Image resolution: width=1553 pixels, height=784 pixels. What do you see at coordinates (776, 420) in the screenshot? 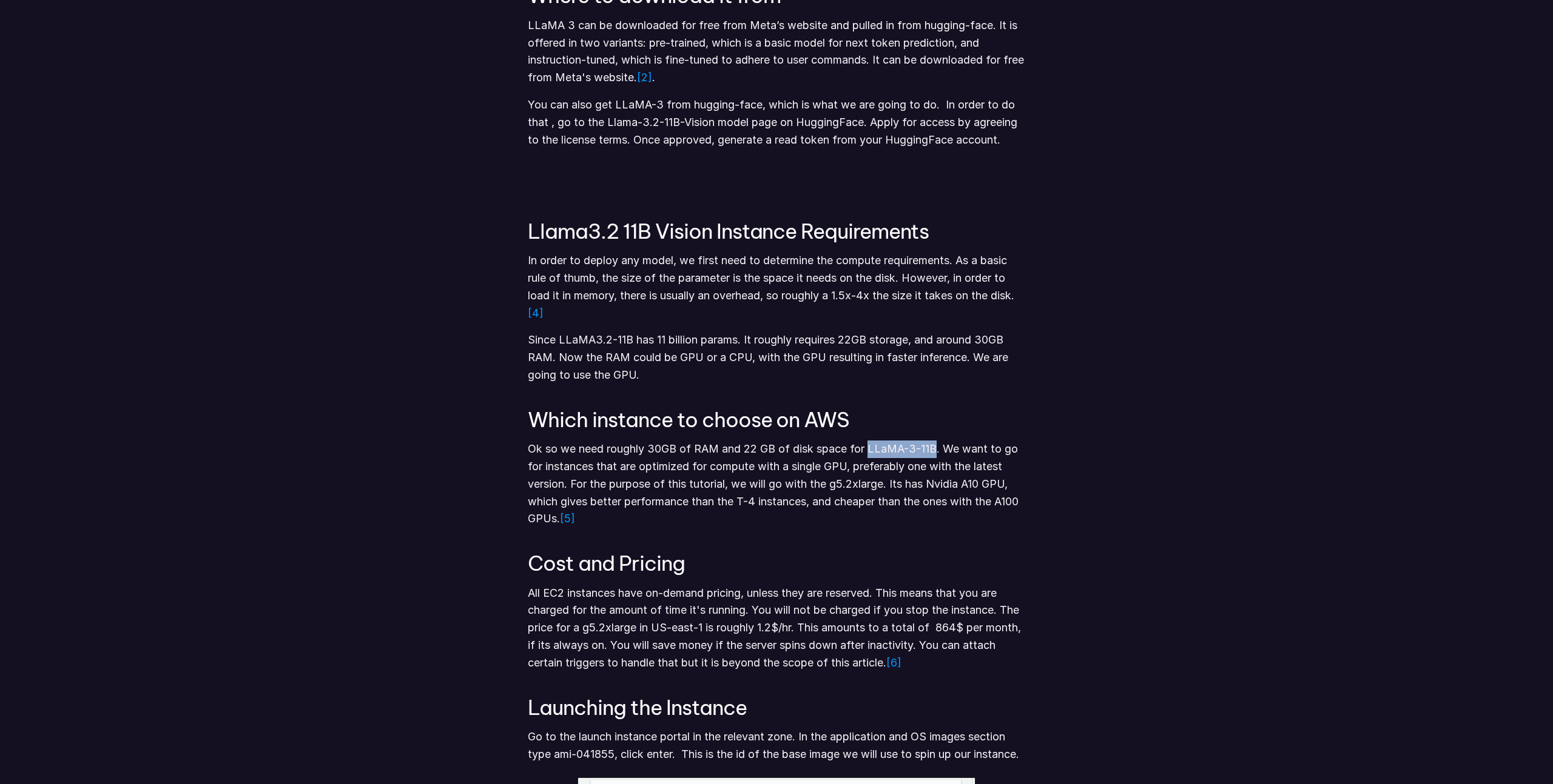
I see `h3: Which instance to choose on AWS` at bounding box center [776, 420].